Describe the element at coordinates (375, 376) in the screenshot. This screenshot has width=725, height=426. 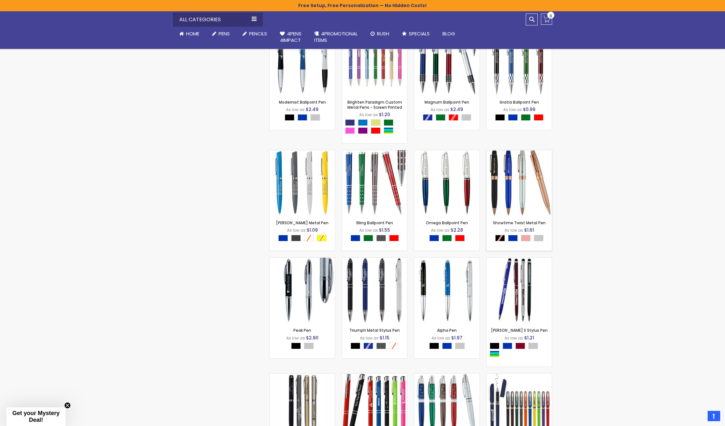
I see `a: Paramount Custom Metal Stylus® Pens -Special Offer` at that location.